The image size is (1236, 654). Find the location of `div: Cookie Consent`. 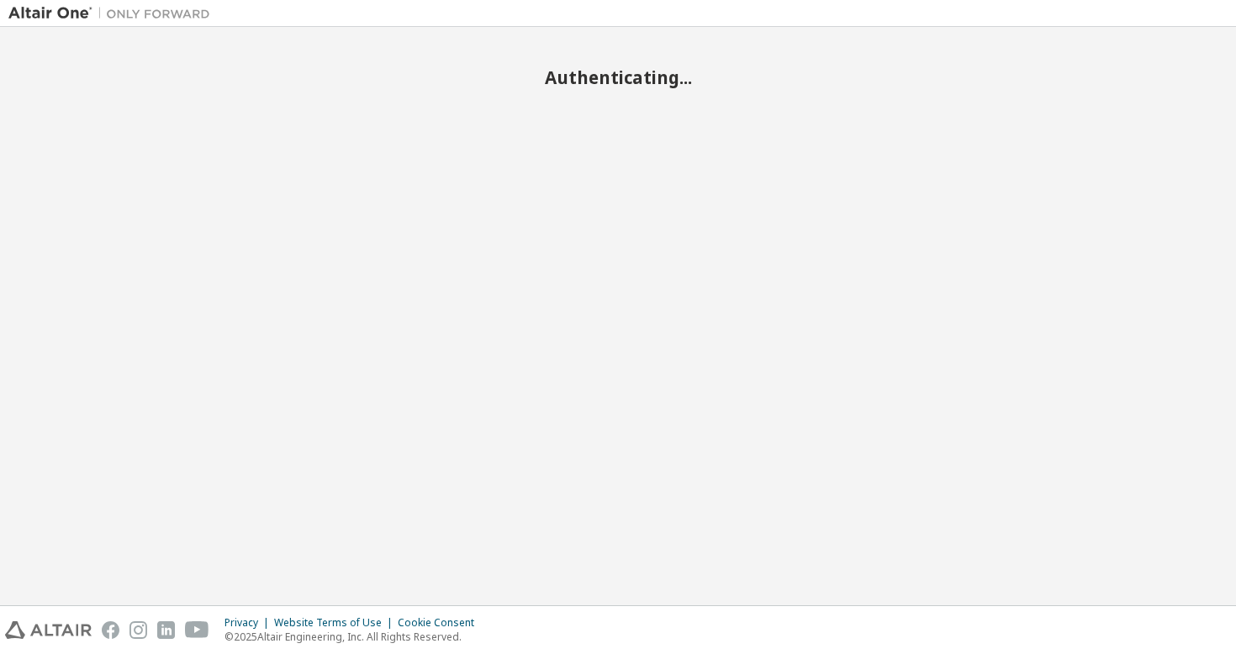

div: Cookie Consent is located at coordinates (441, 623).